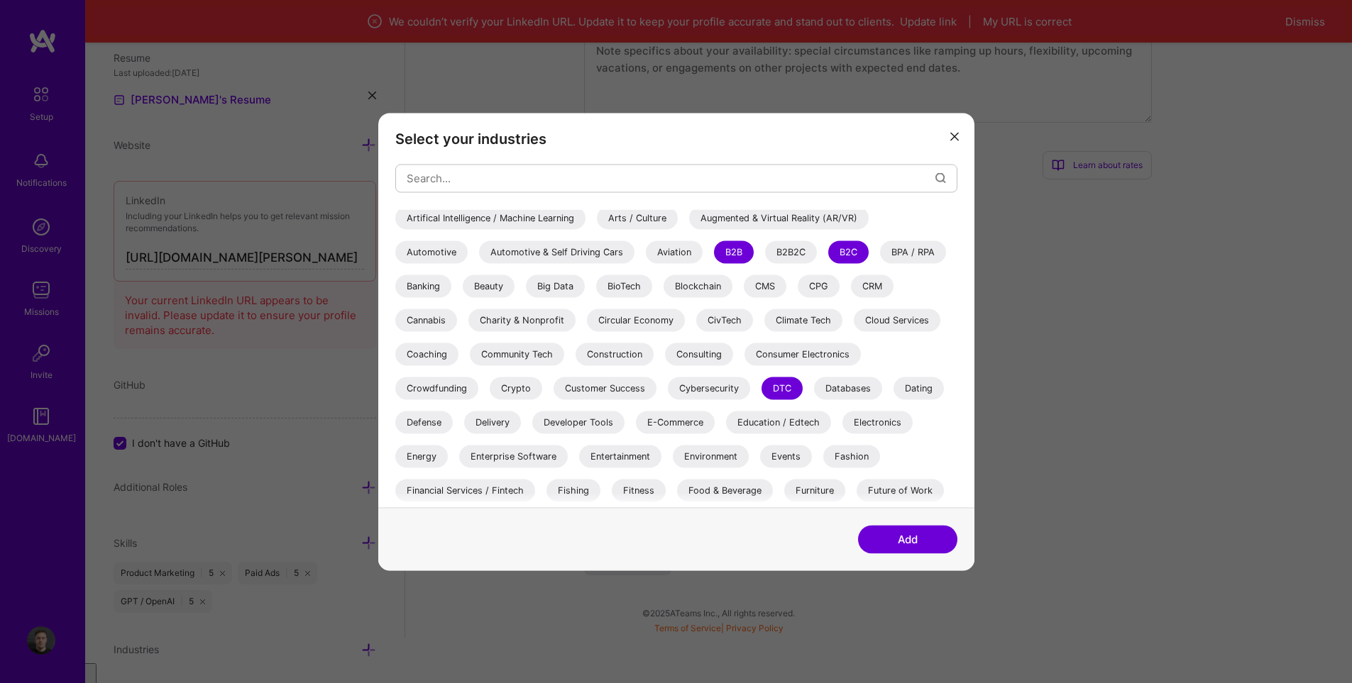 The image size is (1352, 683). I want to click on div: Arts / Culture, so click(637, 218).